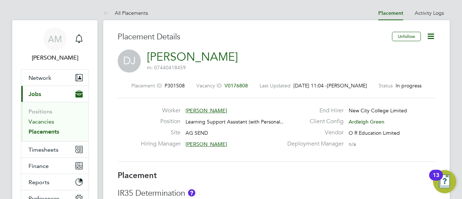 The image size is (462, 199). What do you see at coordinates (40, 78) in the screenshot?
I see `span: Network` at bounding box center [40, 78].